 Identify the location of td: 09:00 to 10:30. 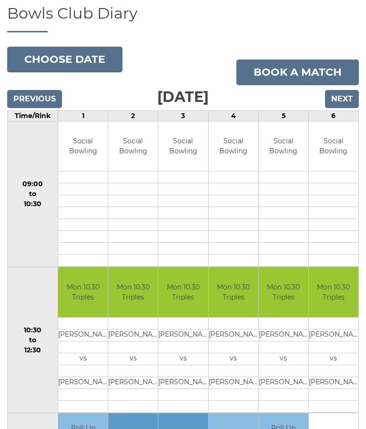
(33, 194).